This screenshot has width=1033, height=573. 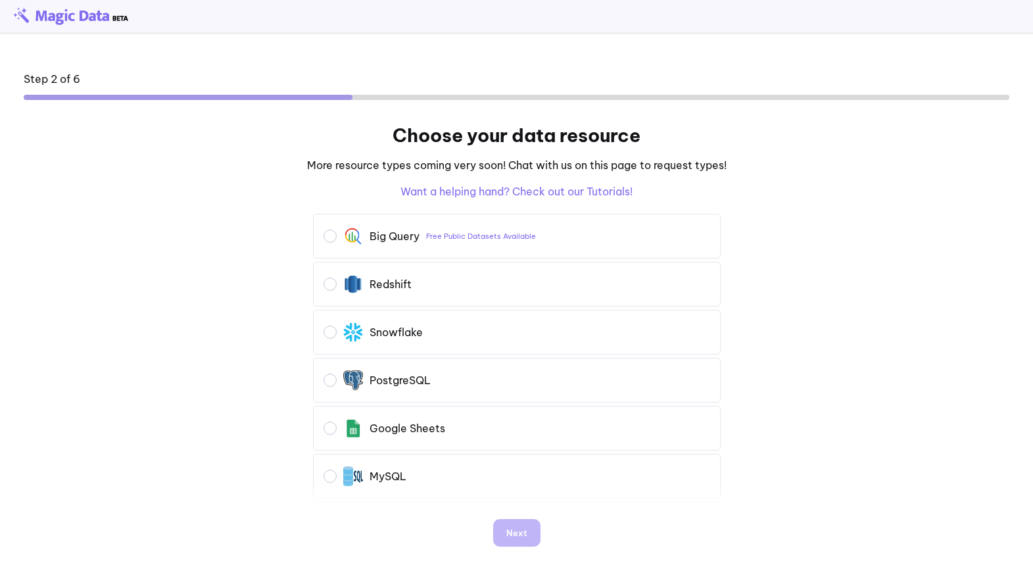 I want to click on div: PostgreSQL, so click(x=400, y=380).